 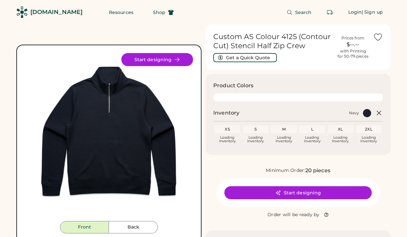 I want to click on div: Login, so click(x=355, y=12).